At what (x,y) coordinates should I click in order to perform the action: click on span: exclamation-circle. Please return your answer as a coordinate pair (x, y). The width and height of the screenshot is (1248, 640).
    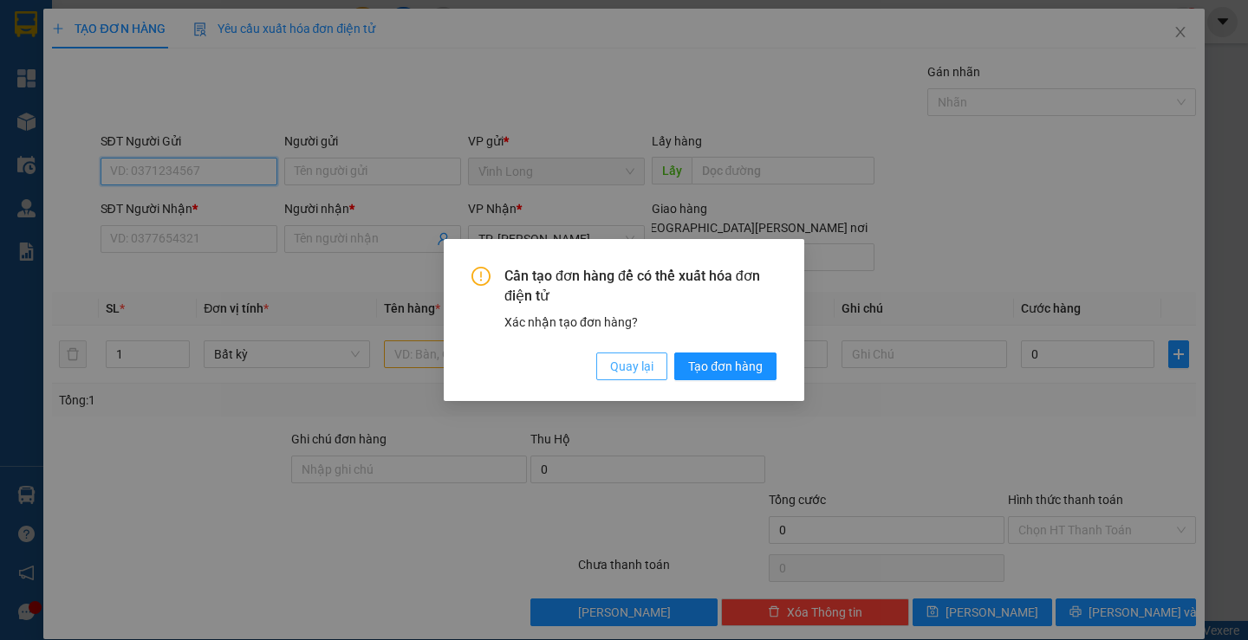
    Looking at the image, I should click on (481, 276).